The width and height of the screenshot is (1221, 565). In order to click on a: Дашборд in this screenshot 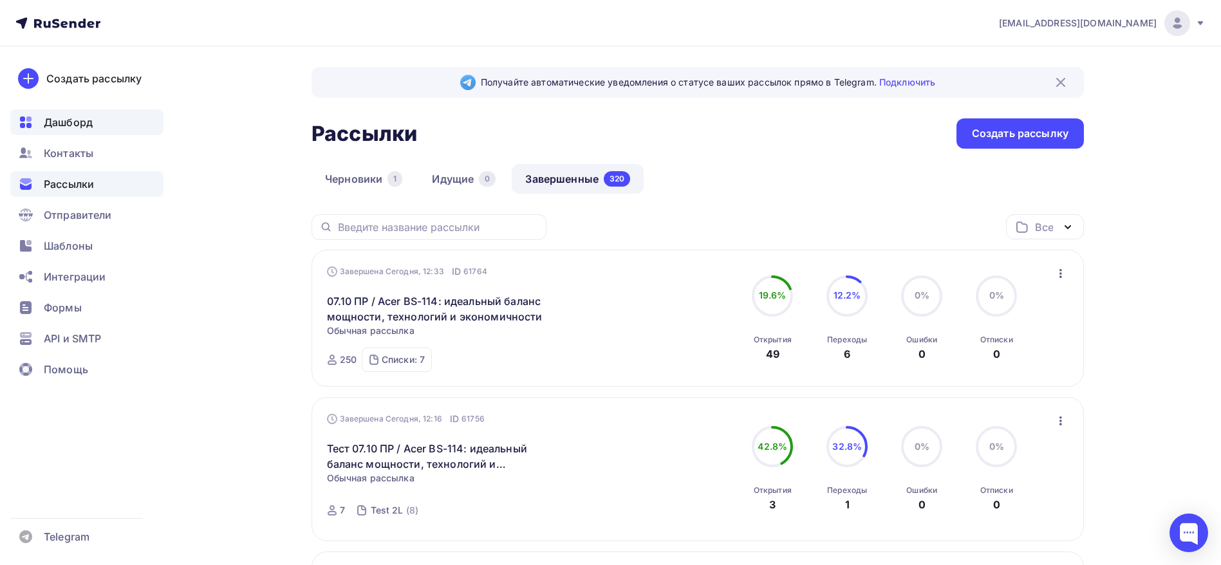, I will do `click(87, 122)`.